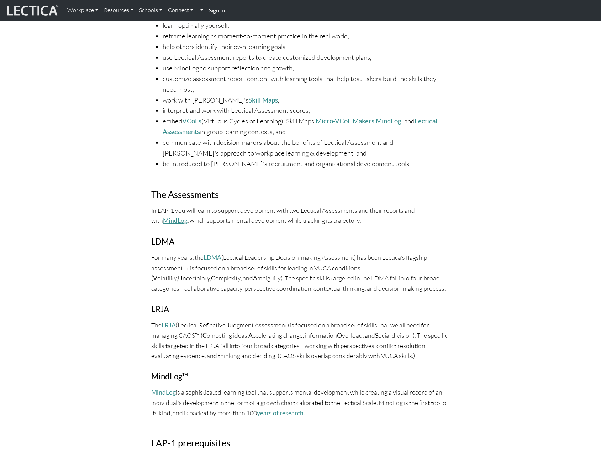 This screenshot has height=452, width=601. Describe the element at coordinates (301, 215) in the screenshot. I see `p: In LAP-1 you will learn to support development with two Lectical Assessments and their reports an...` at that location.